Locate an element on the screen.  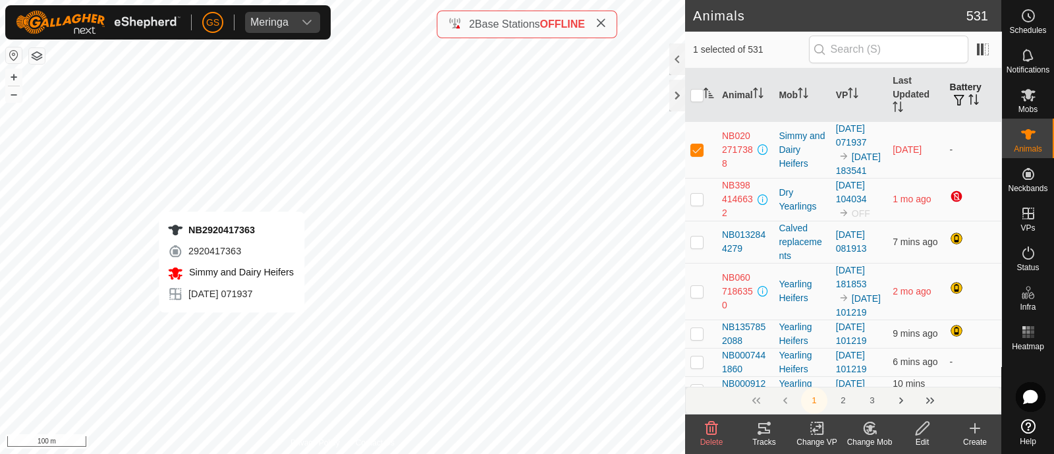
span: Base Stations is located at coordinates (507, 24).